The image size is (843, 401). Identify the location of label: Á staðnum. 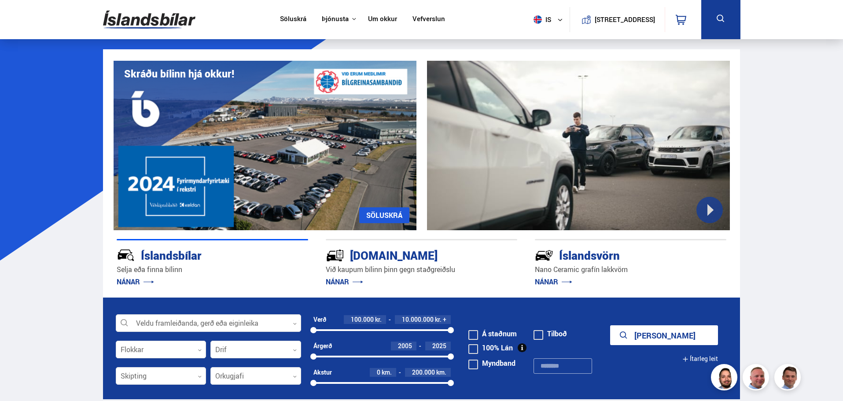
(493, 334).